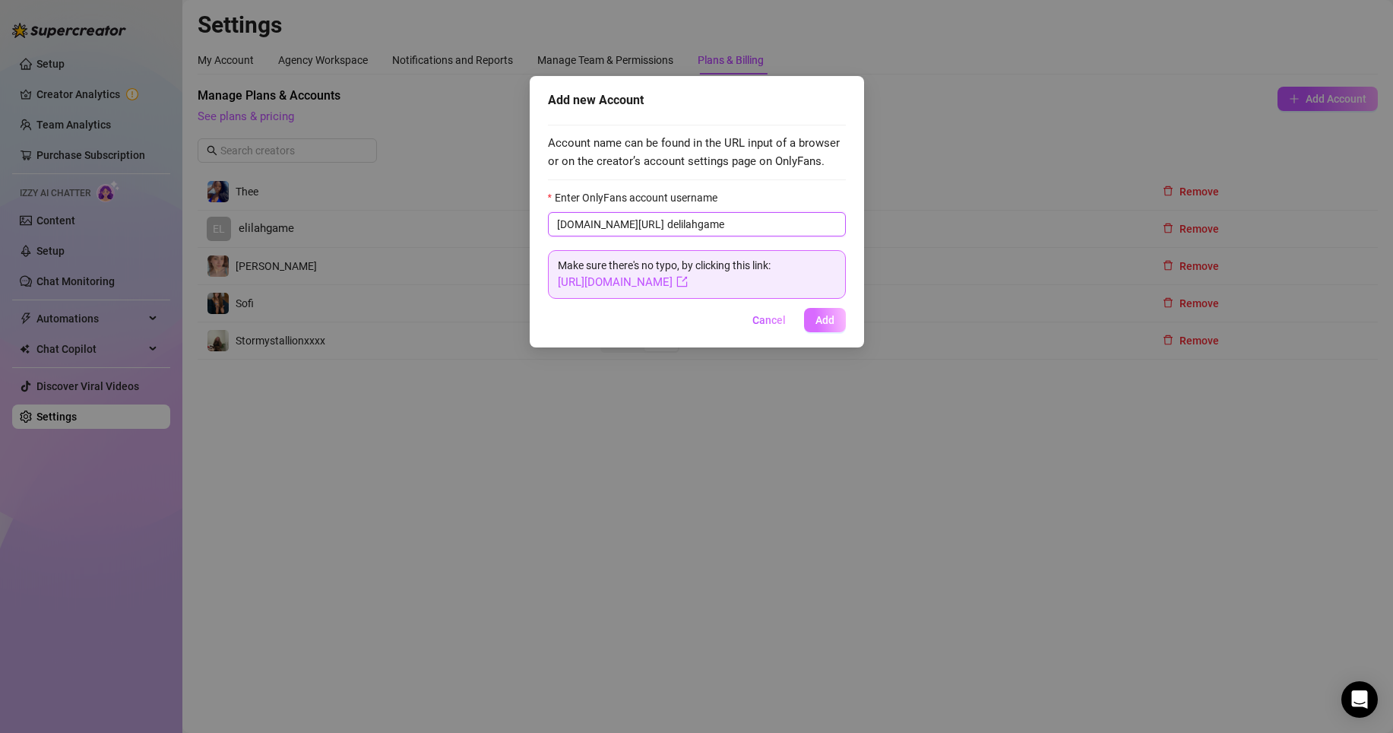 Image resolution: width=1393 pixels, height=733 pixels. Describe the element at coordinates (825, 320) in the screenshot. I see `span: Add` at that location.